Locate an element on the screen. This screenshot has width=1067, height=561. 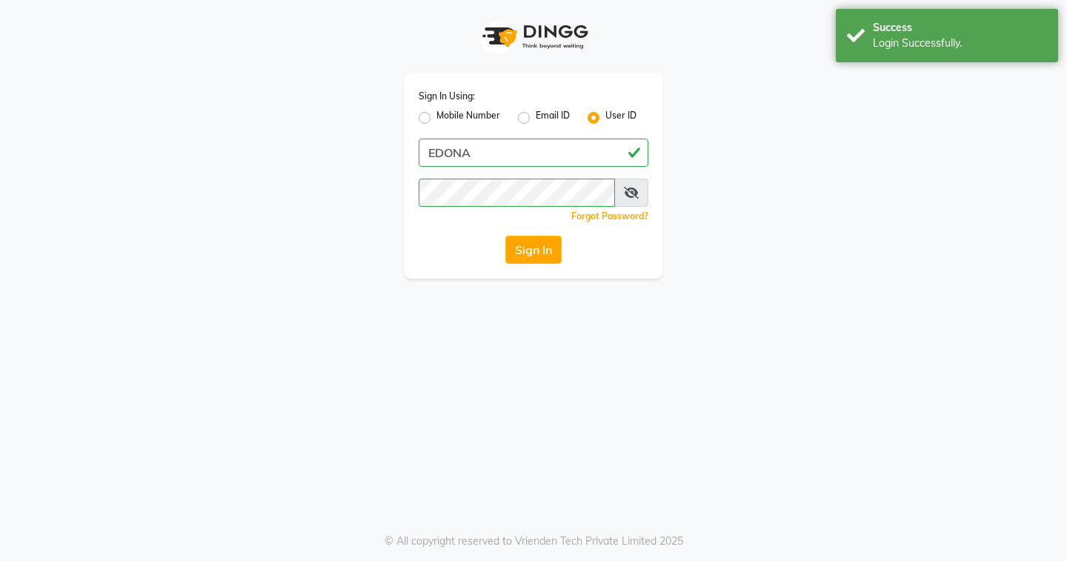
label: Sign In Using: is located at coordinates (447, 96).